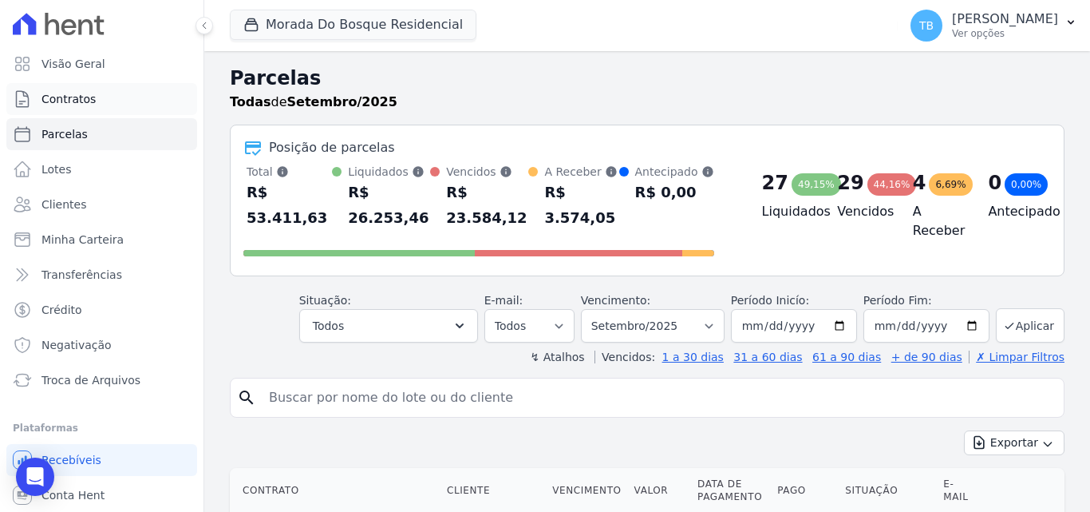 The height and width of the screenshot is (512, 1090). I want to click on label: E-mail:, so click(504, 300).